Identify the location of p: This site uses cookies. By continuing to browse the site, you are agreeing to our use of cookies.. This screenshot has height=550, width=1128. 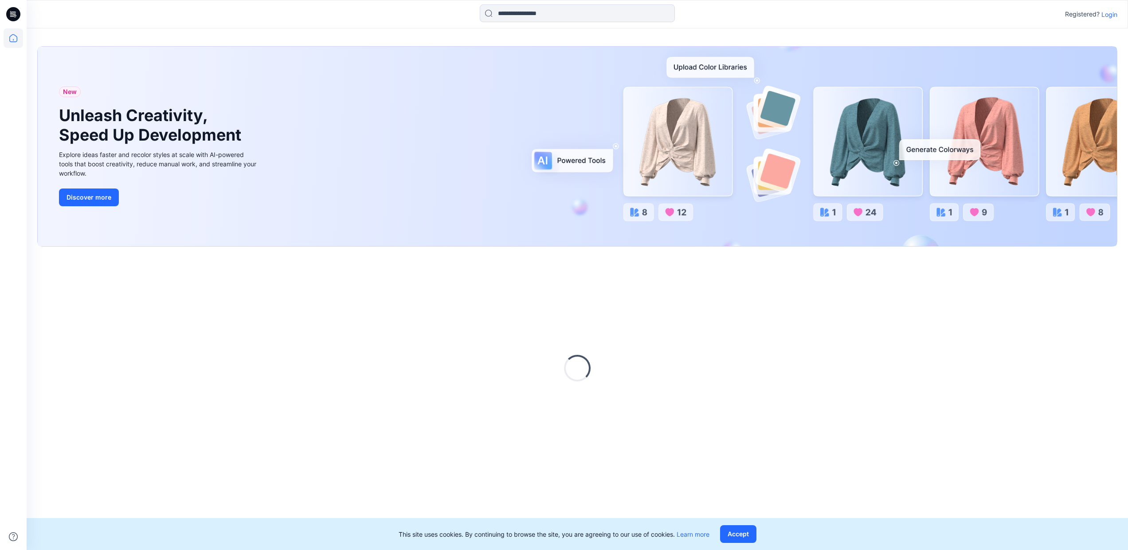
(554, 534).